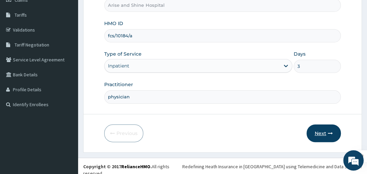  What do you see at coordinates (222, 97) in the screenshot?
I see `input: Enter Name` at bounding box center [222, 97].